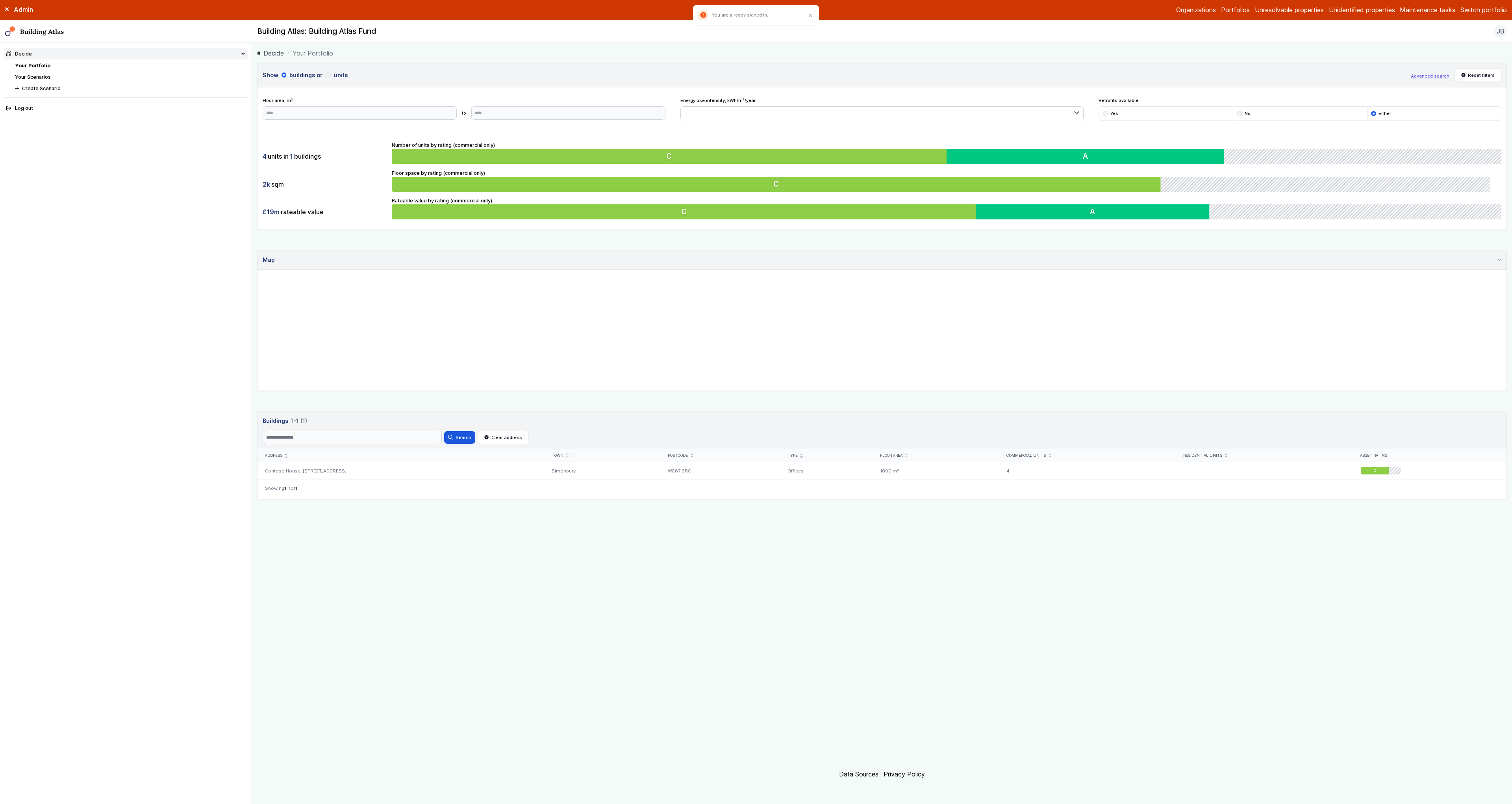 The width and height of the screenshot is (1512, 804). Describe the element at coordinates (1501, 31) in the screenshot. I see `button: JB` at that location.